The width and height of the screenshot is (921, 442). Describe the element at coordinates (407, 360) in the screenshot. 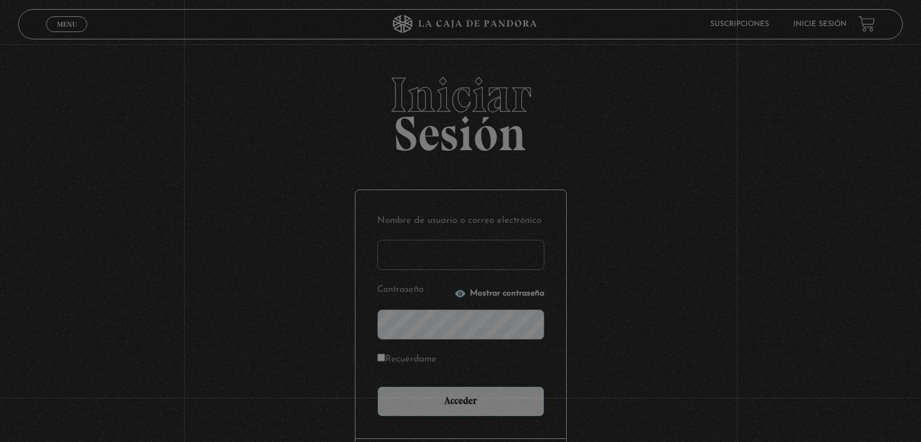

I see `label: Recuérdame` at that location.